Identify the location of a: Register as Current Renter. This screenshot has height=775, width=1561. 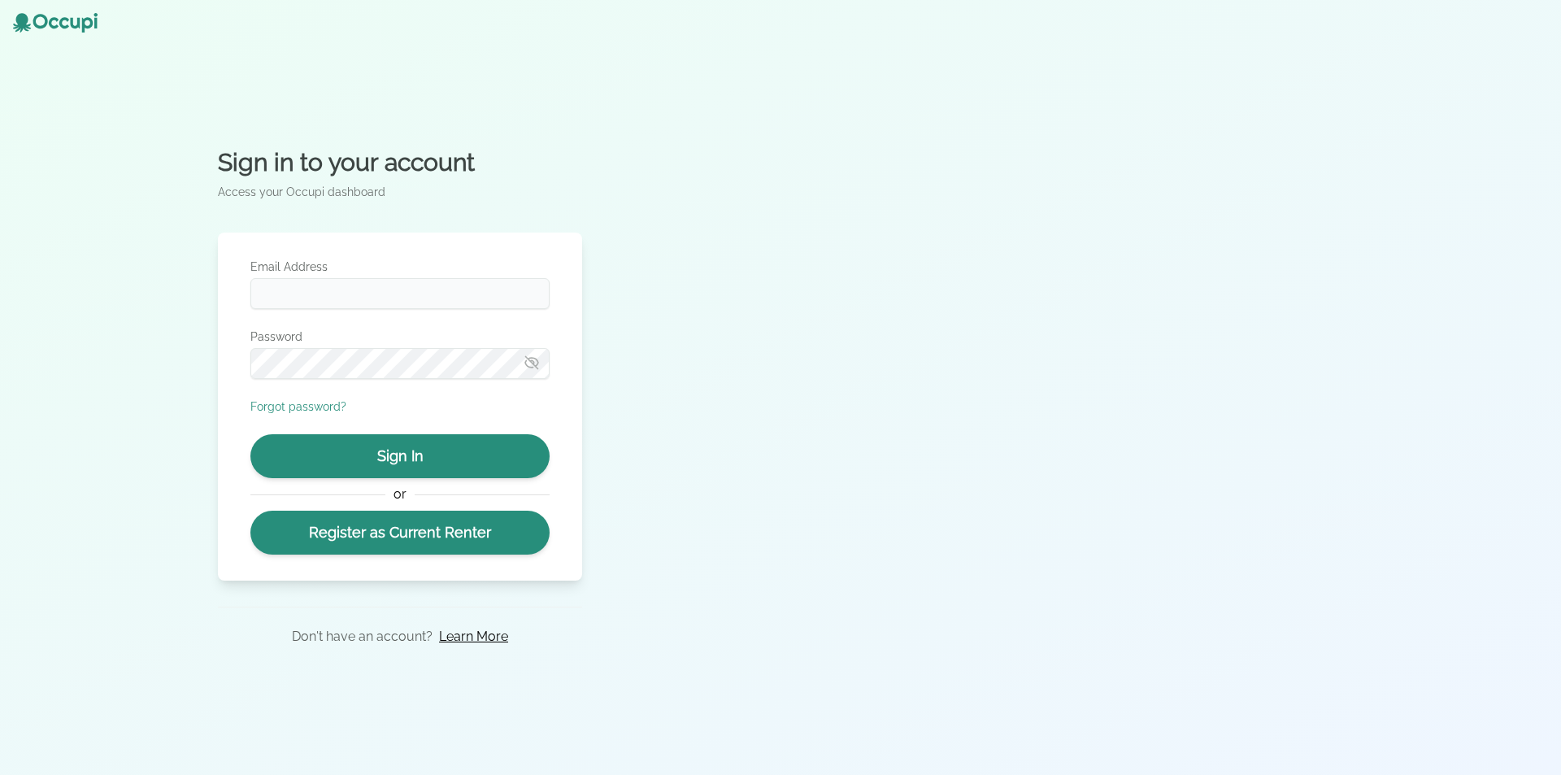
(400, 532).